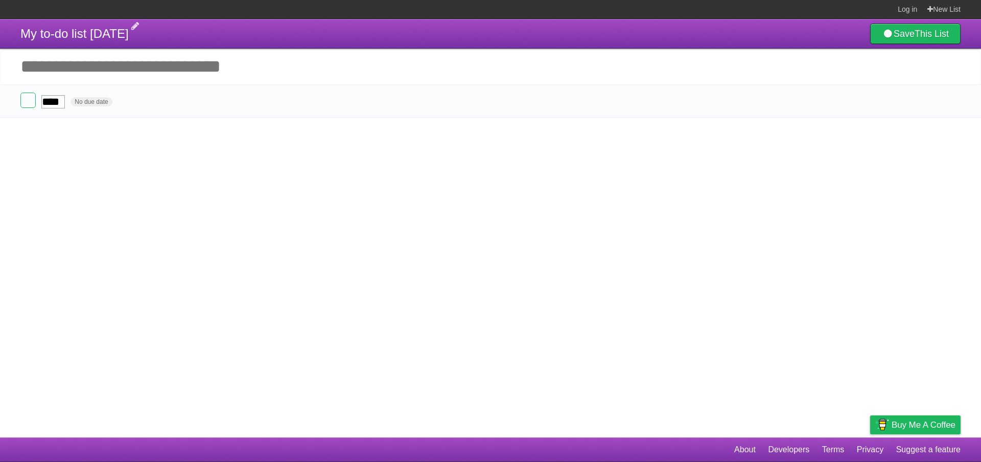  What do you see at coordinates (789, 449) in the screenshot?
I see `a: Developers` at bounding box center [789, 449].